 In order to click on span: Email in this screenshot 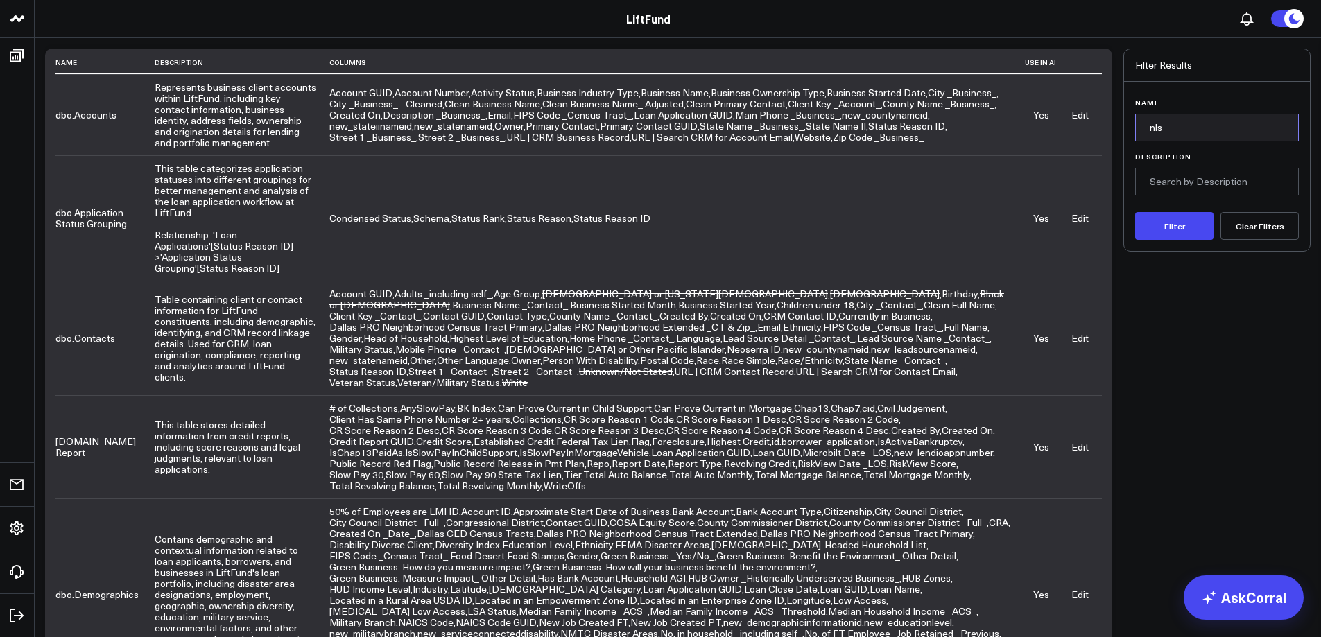, I will do `click(499, 114)`.